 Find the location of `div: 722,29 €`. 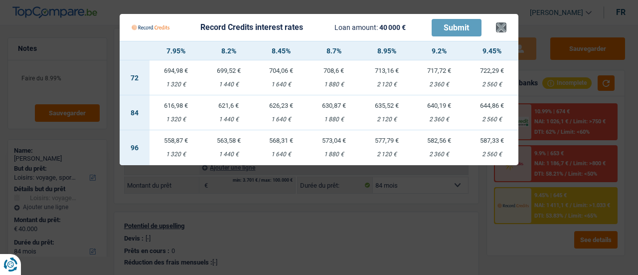

div: 722,29 € is located at coordinates (492, 70).